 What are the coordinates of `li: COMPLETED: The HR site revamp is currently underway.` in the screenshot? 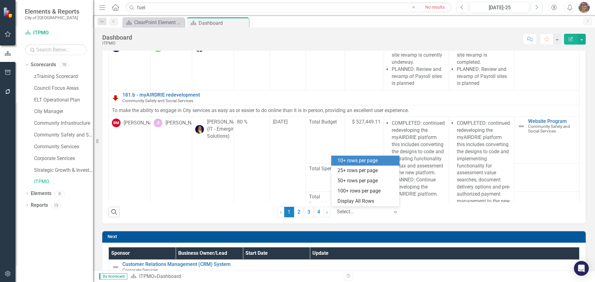 It's located at (419, 55).